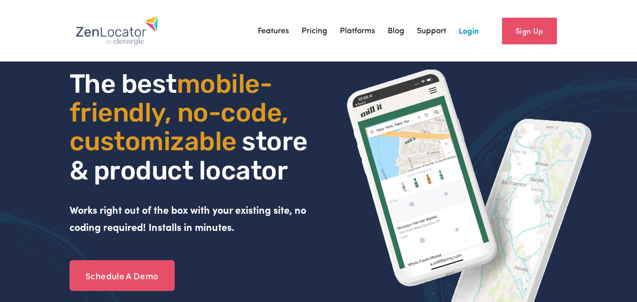  I want to click on a: Support, so click(432, 31).